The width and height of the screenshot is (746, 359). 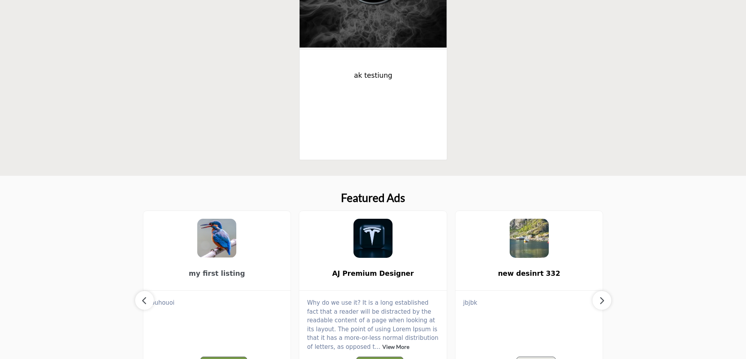 What do you see at coordinates (373, 238) in the screenshot?
I see `img: AJ Premium Designer` at bounding box center [373, 238].